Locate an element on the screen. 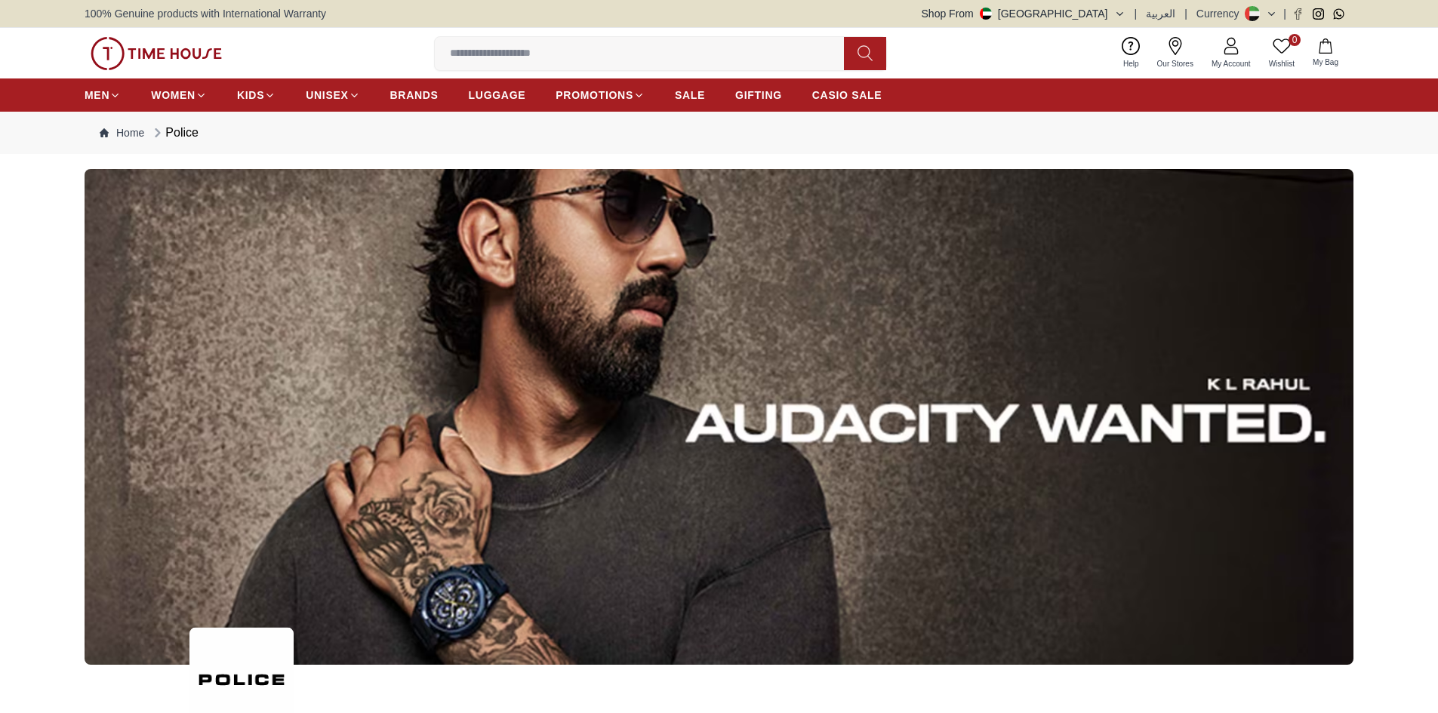 This screenshot has height=713, width=1438. span: Help is located at coordinates (1131, 63).